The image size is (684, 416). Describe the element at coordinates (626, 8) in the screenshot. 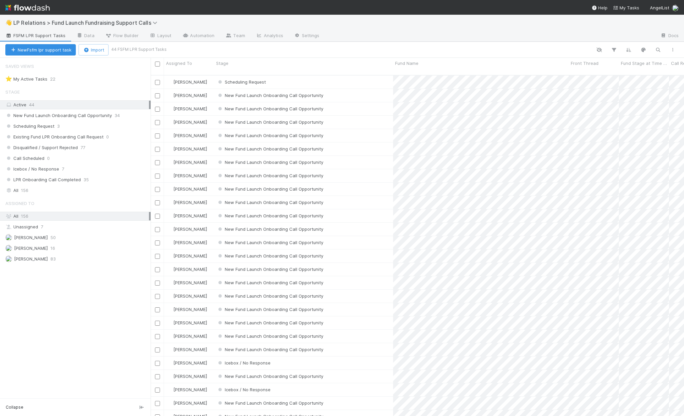

I see `a: My Tasks` at that location.